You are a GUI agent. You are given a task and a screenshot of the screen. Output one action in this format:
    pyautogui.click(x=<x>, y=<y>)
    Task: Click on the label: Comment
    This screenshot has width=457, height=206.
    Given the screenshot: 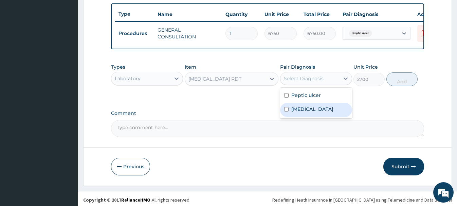 What is the action you would take?
    pyautogui.click(x=267, y=113)
    